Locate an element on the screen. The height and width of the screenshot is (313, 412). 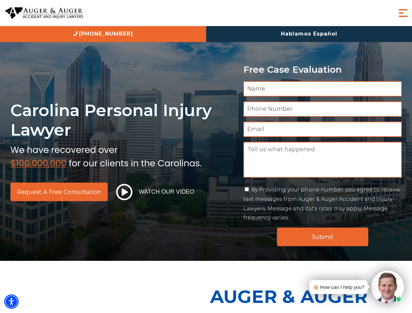
button: Menu is located at coordinates (403, 13).